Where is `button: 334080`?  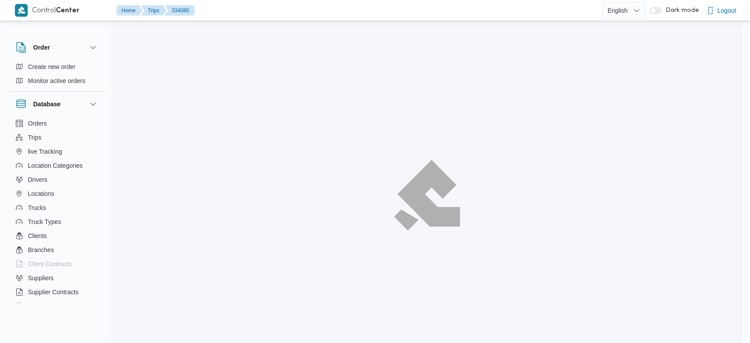 button: 334080 is located at coordinates (180, 11).